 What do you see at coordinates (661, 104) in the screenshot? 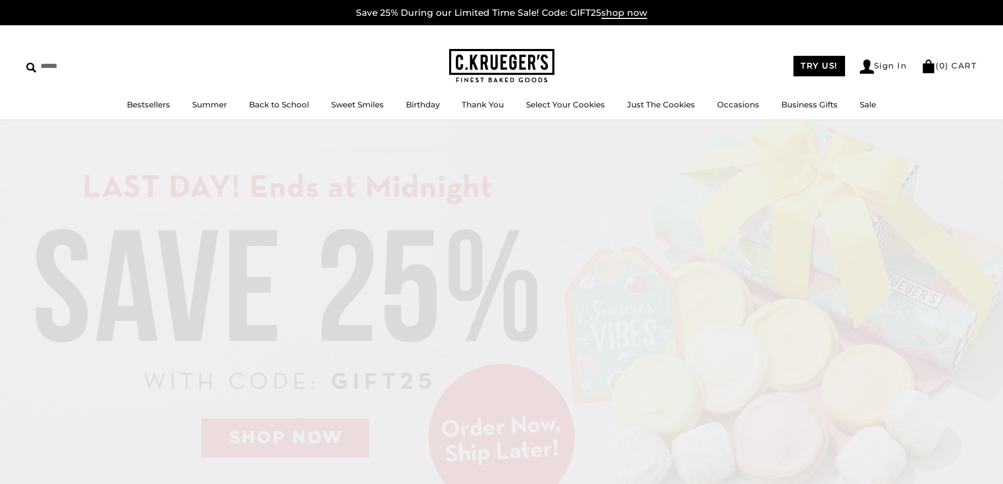
I see `a: Just The Cookies` at bounding box center [661, 104].